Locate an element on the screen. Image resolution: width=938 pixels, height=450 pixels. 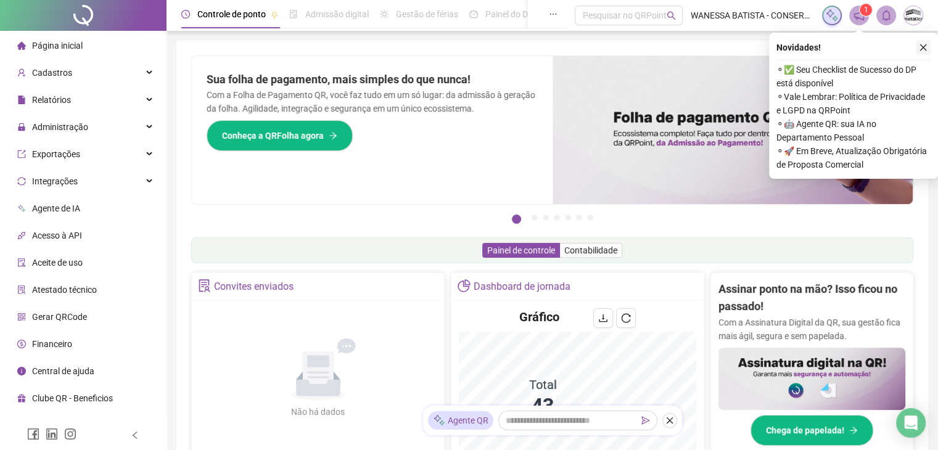
span: Integrações is located at coordinates (55, 181).